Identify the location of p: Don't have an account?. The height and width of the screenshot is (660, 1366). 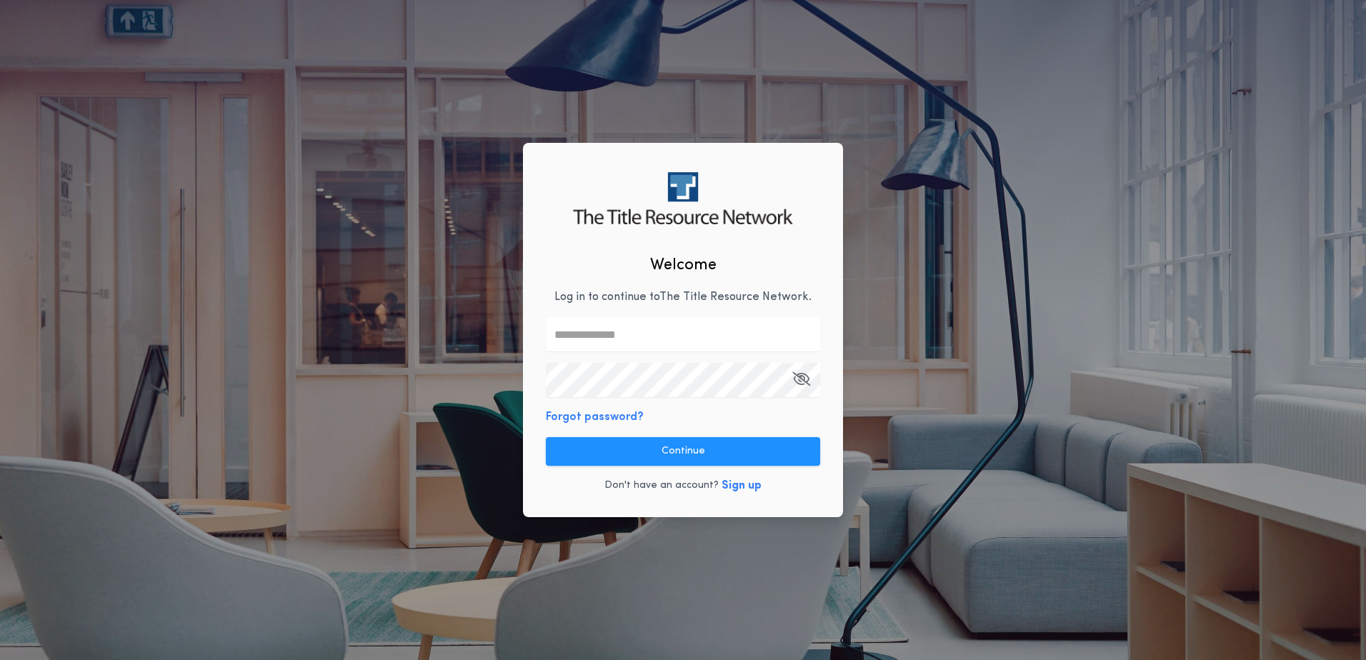
(662, 486).